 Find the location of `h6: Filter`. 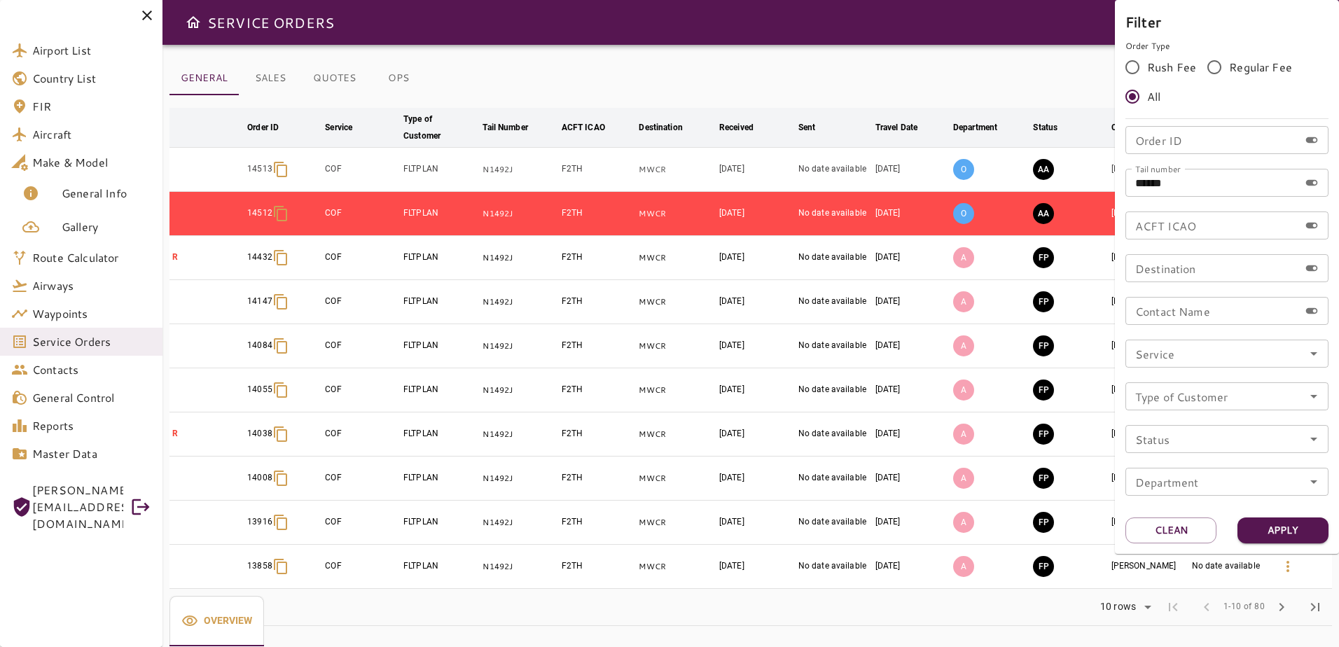

h6: Filter is located at coordinates (1227, 22).